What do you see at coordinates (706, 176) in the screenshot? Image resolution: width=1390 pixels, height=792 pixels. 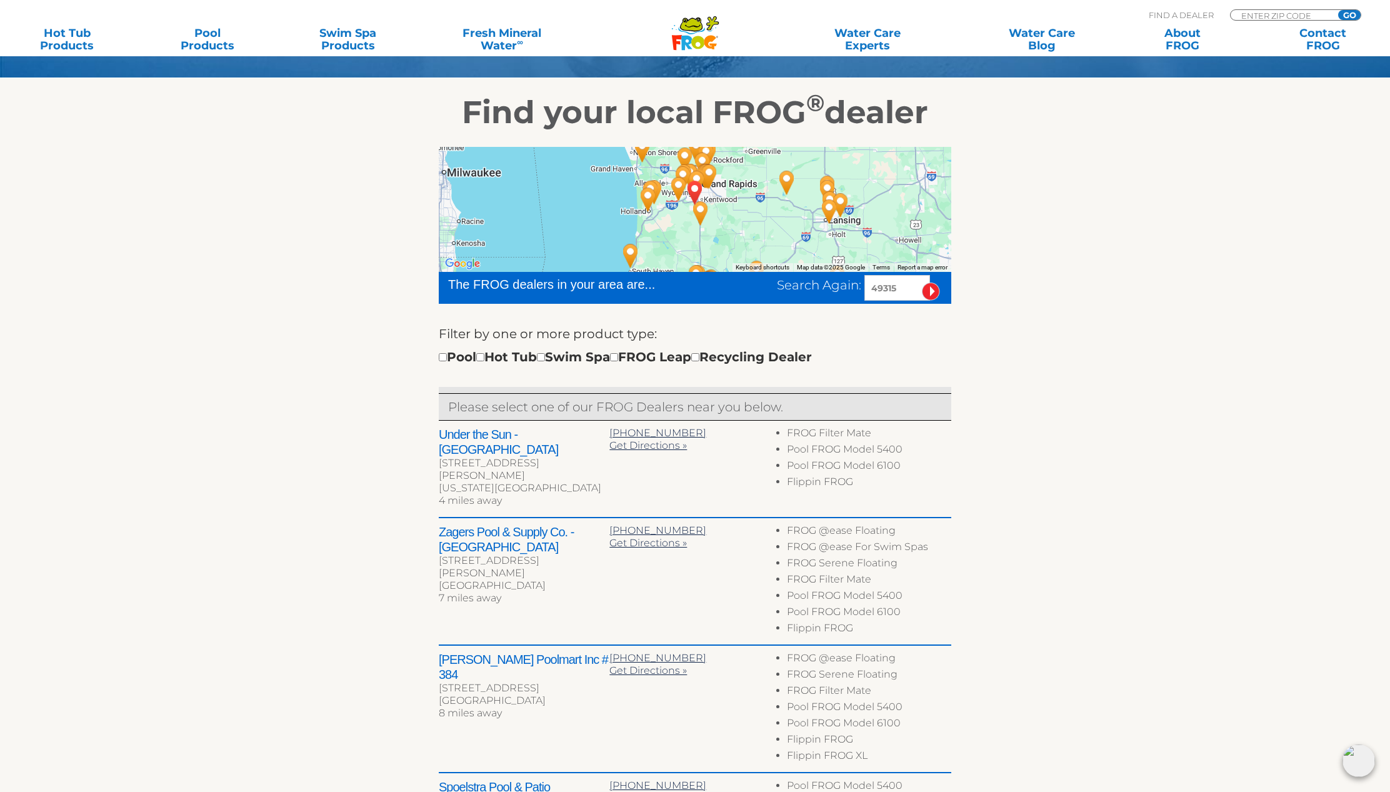 I see `div: Emerald Spas and Billiards - 9 miles away.` at bounding box center [706, 176].